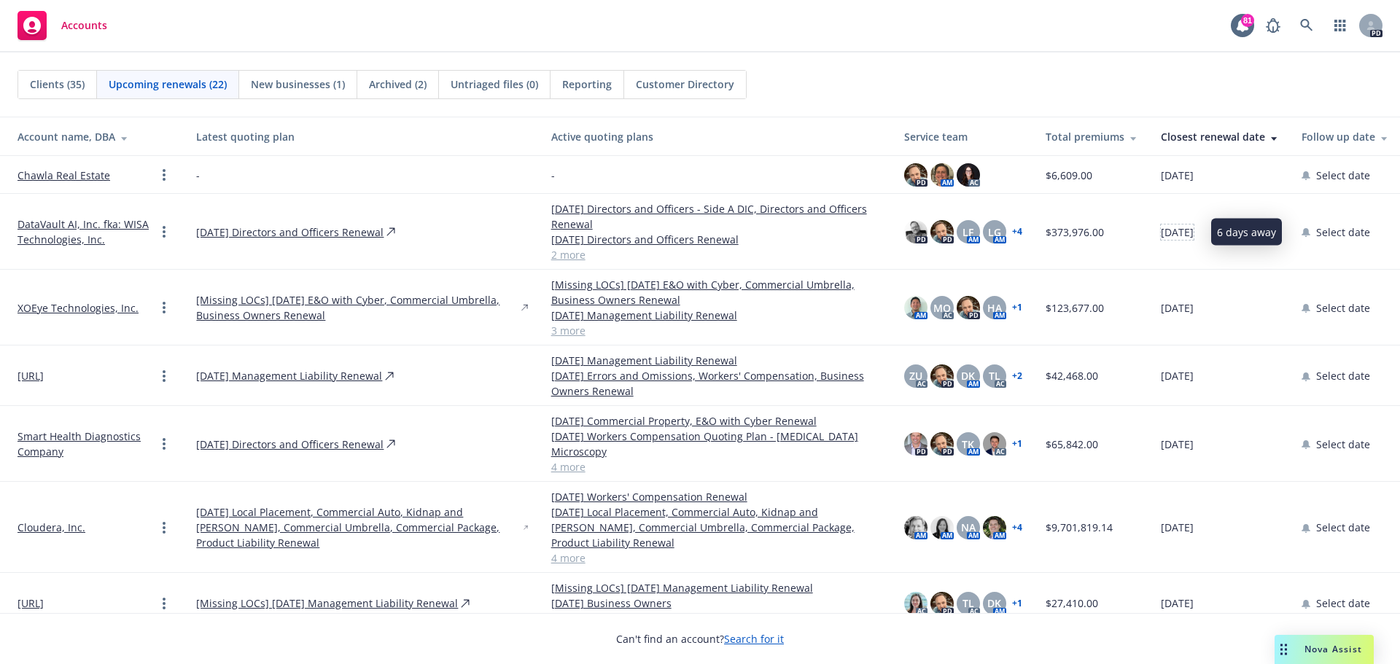  Describe the element at coordinates (716, 618) in the screenshot. I see `a: 1 more` at that location.